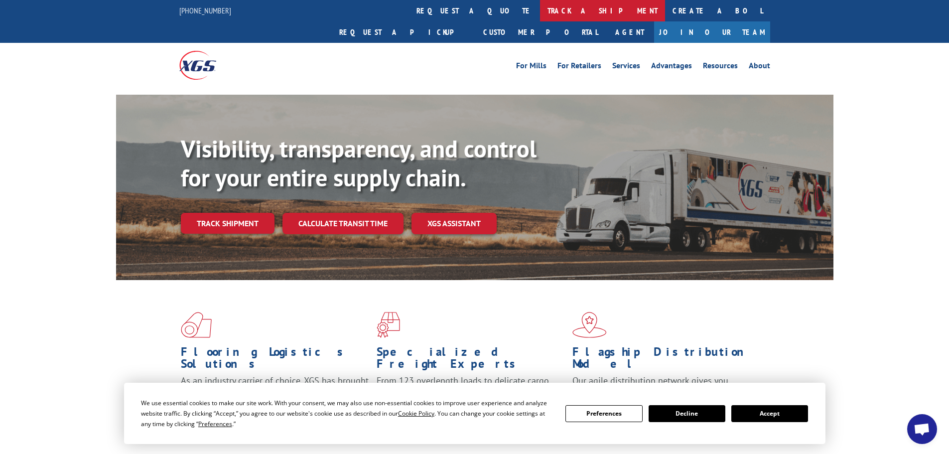 Image resolution: width=949 pixels, height=454 pixels. Describe the element at coordinates (196, 325) in the screenshot. I see `img: xgs-icon-total-supply-chain-intelligence-red` at that location.